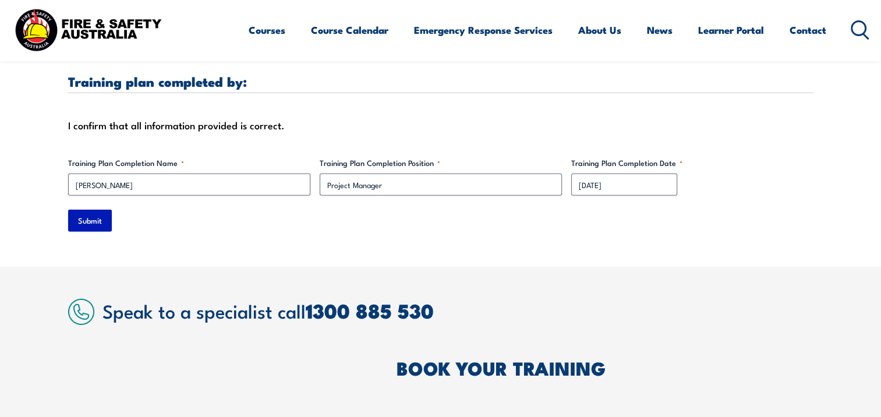 The image size is (881, 417). What do you see at coordinates (600, 30) in the screenshot?
I see `a: About Us` at bounding box center [600, 30].